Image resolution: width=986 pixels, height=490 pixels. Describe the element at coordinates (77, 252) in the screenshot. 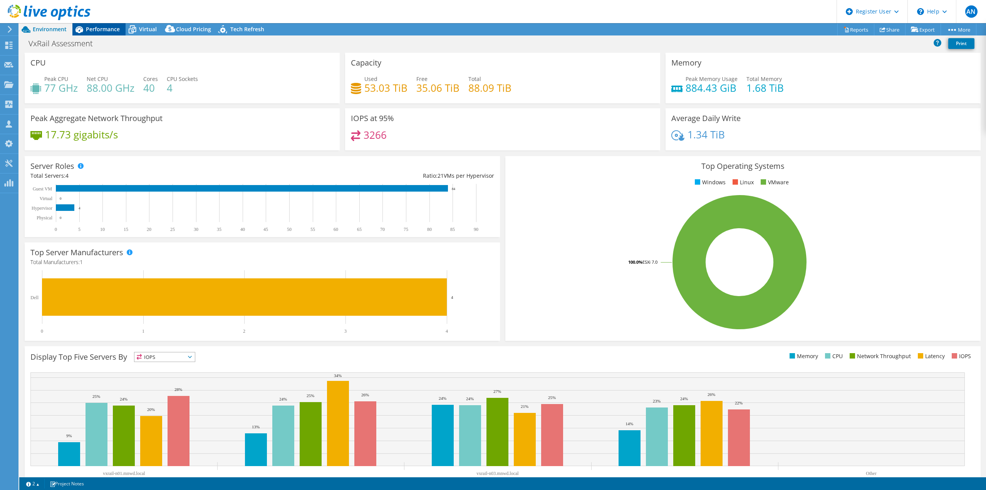

I see `h3: Top Server Manufacturers` at that location.